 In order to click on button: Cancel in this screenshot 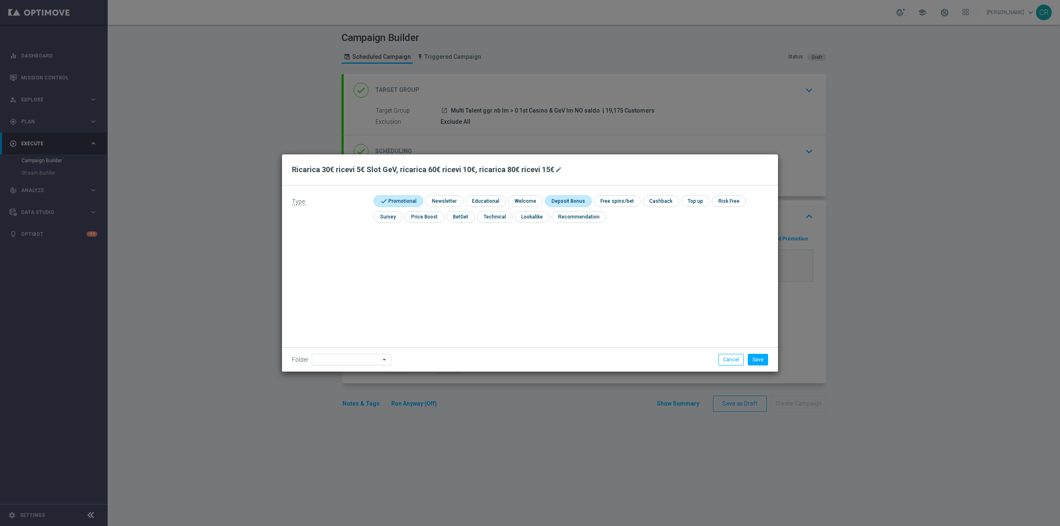, I will do `click(731, 360)`.